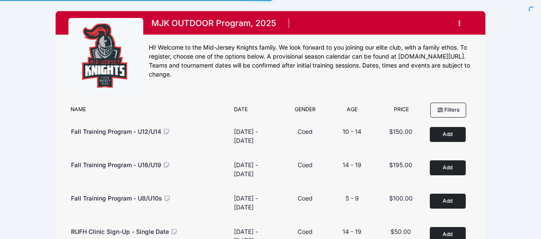 The height and width of the screenshot is (239, 541). I want to click on div: Age, so click(352, 112).